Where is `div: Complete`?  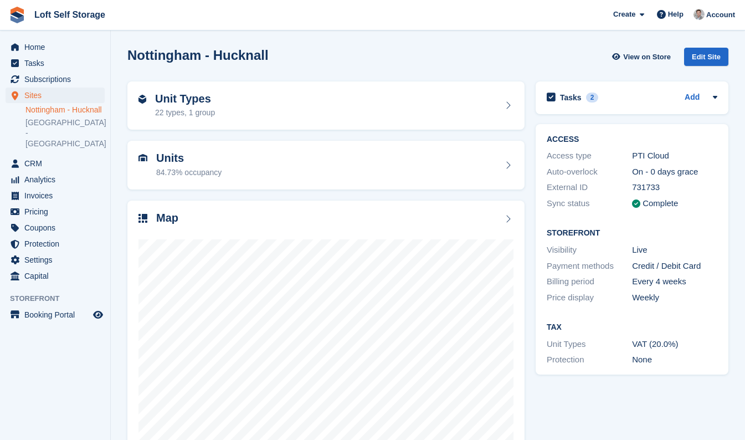
div: Complete is located at coordinates (660, 203).